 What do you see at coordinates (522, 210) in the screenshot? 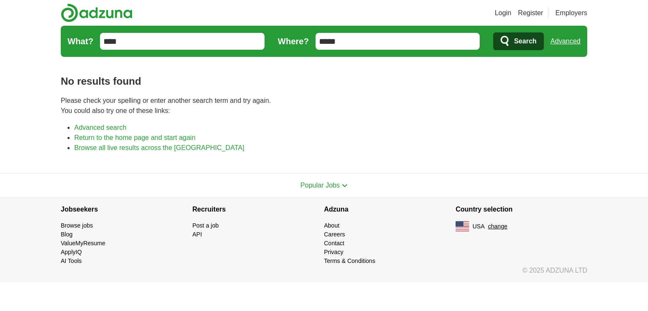
I see `h4: Country selection` at bounding box center [522, 210].